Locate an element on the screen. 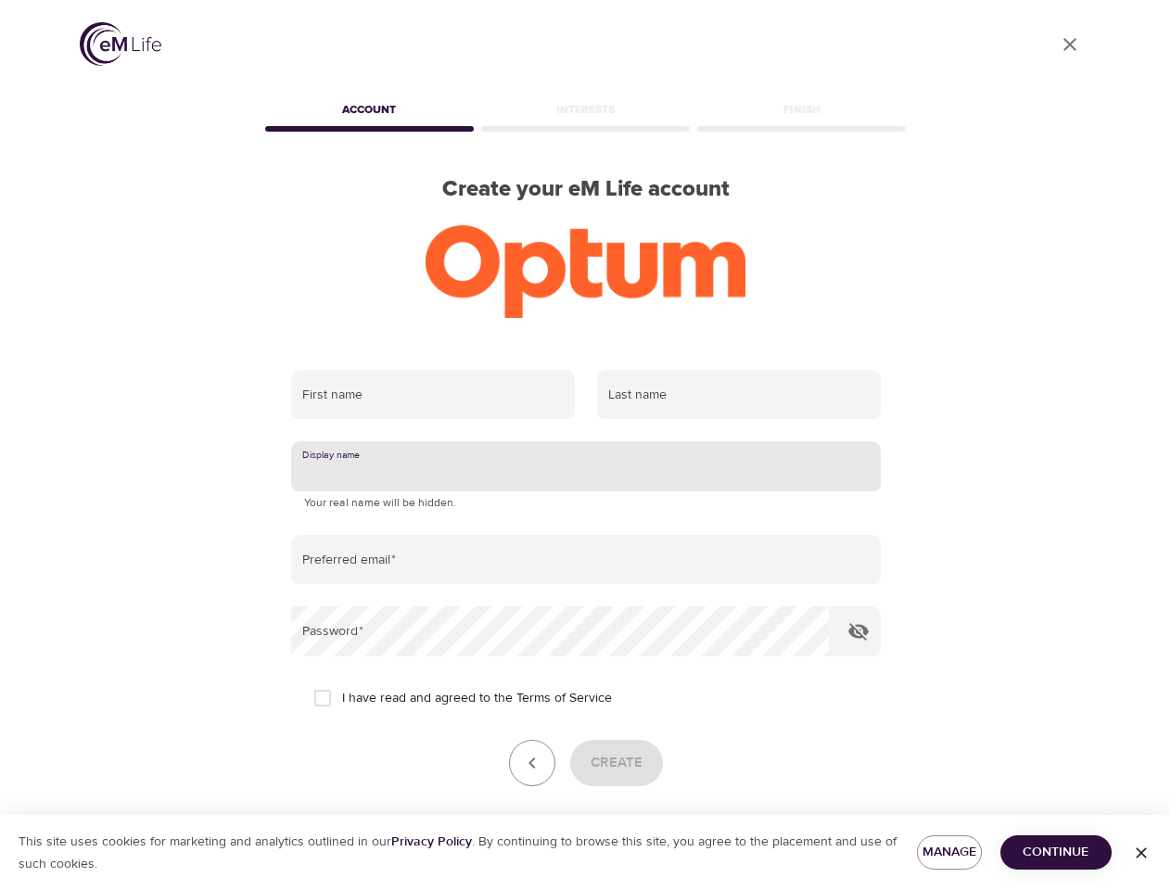 The image size is (1171, 890). img: Optum-logo-ora-RGB.png is located at coordinates (585, 272).